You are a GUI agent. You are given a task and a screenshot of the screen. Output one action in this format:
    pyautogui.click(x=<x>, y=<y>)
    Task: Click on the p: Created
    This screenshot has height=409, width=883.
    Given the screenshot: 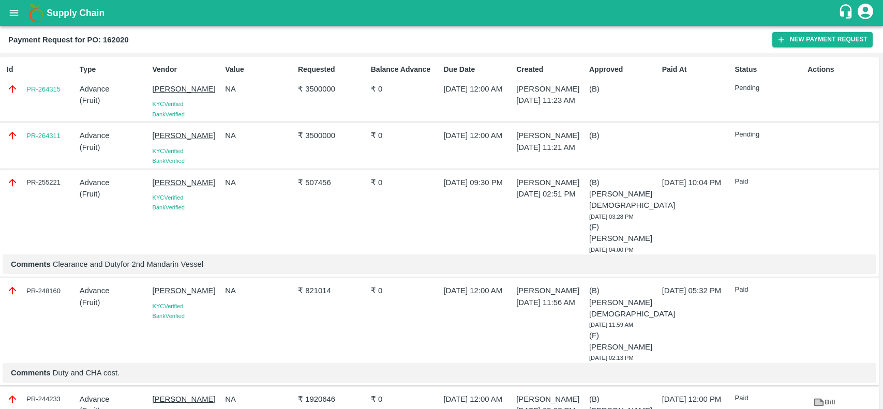 What is the action you would take?
    pyautogui.click(x=550, y=69)
    